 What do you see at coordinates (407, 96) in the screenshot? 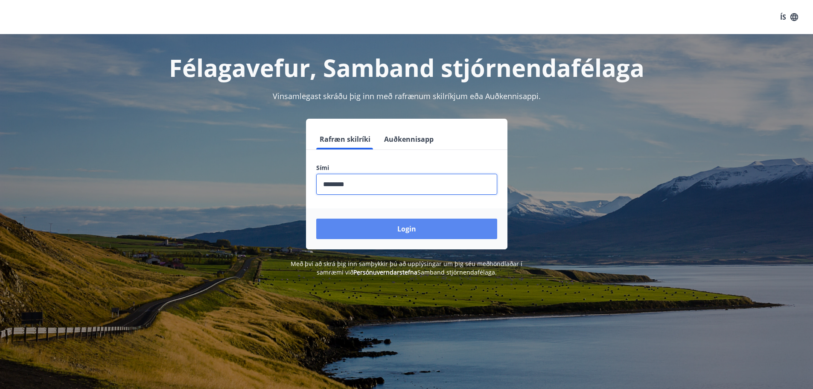
I see `span: Vinsamlegast skráðu þig inn með rafrænum skilríkjum eða Auðkennisappi.` at bounding box center [407, 96].